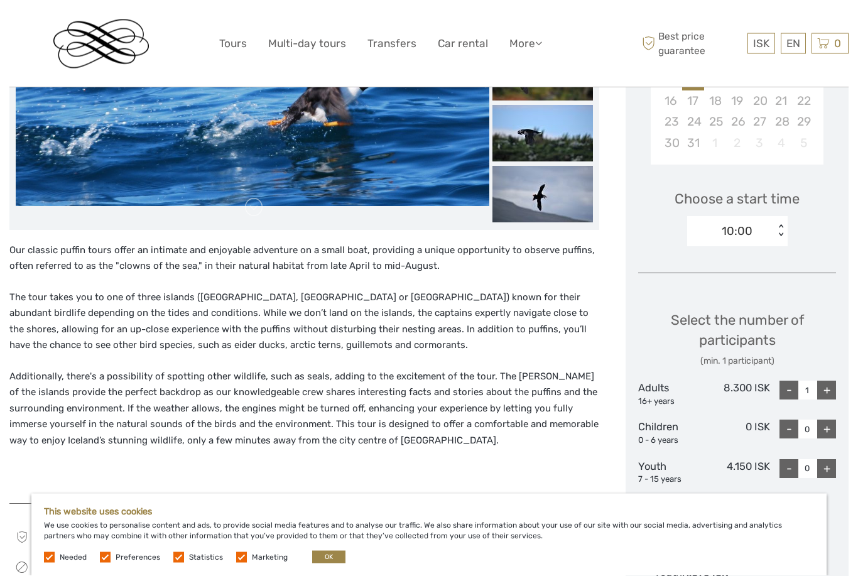 This screenshot has width=858, height=576. Describe the element at coordinates (304, 410) in the screenshot. I see `p: Additionally, there's a possibility of spotting other wildlife, such as seals, adding to the exci...` at that location.